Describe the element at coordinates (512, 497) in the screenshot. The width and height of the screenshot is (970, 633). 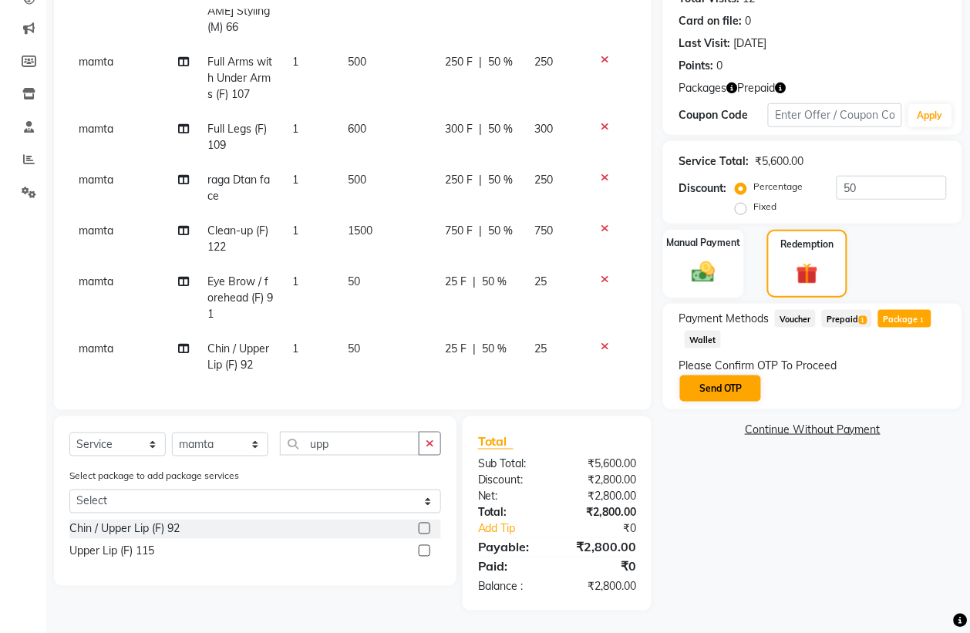
I see `div: Net:` at that location.